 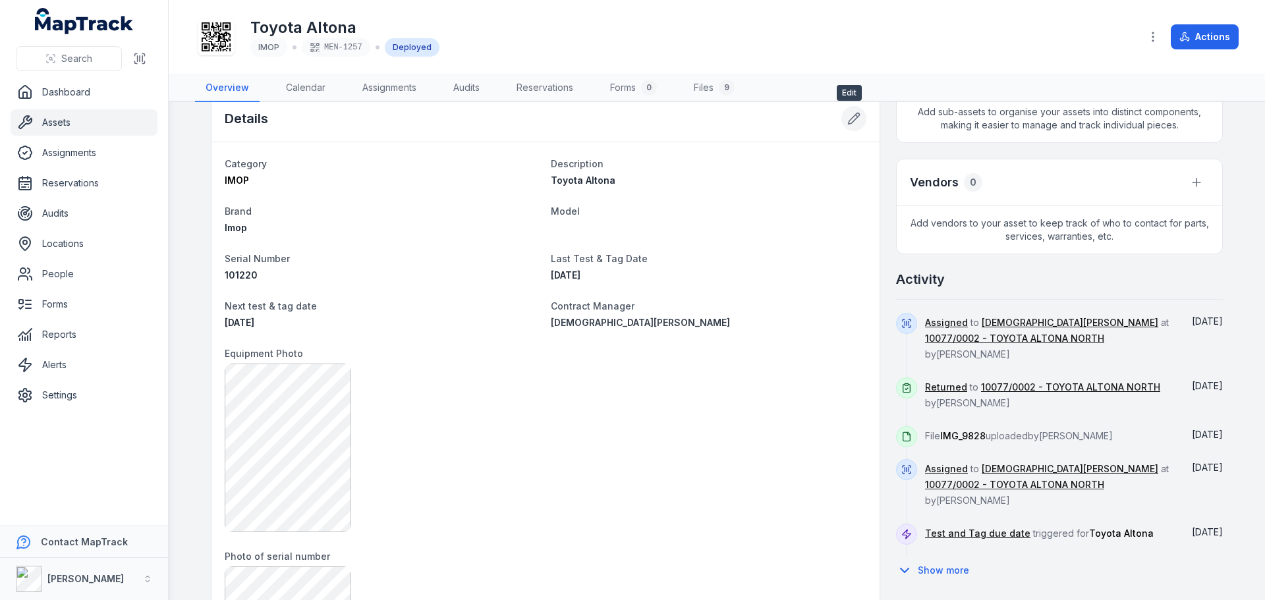 What do you see at coordinates (264, 353) in the screenshot?
I see `span: Equipment Photo` at bounding box center [264, 353].